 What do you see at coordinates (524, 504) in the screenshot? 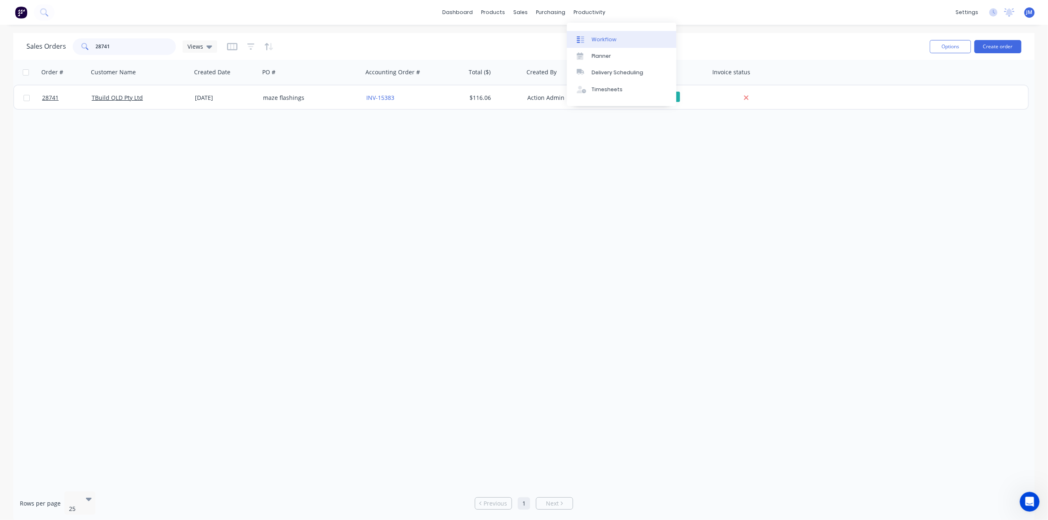
I see `ul: Pagination` at bounding box center [524, 504].